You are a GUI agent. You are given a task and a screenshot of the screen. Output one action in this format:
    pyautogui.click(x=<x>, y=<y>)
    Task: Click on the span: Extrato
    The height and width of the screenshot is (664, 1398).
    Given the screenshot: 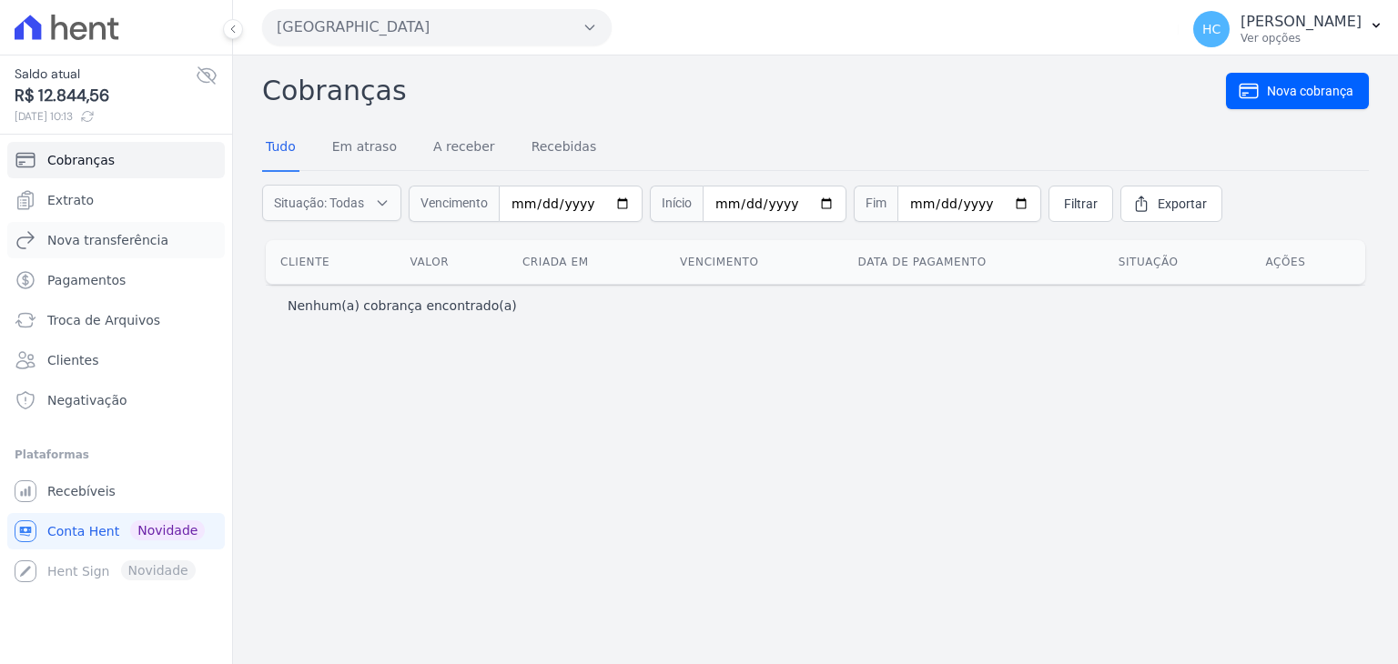 What is the action you would take?
    pyautogui.click(x=70, y=200)
    